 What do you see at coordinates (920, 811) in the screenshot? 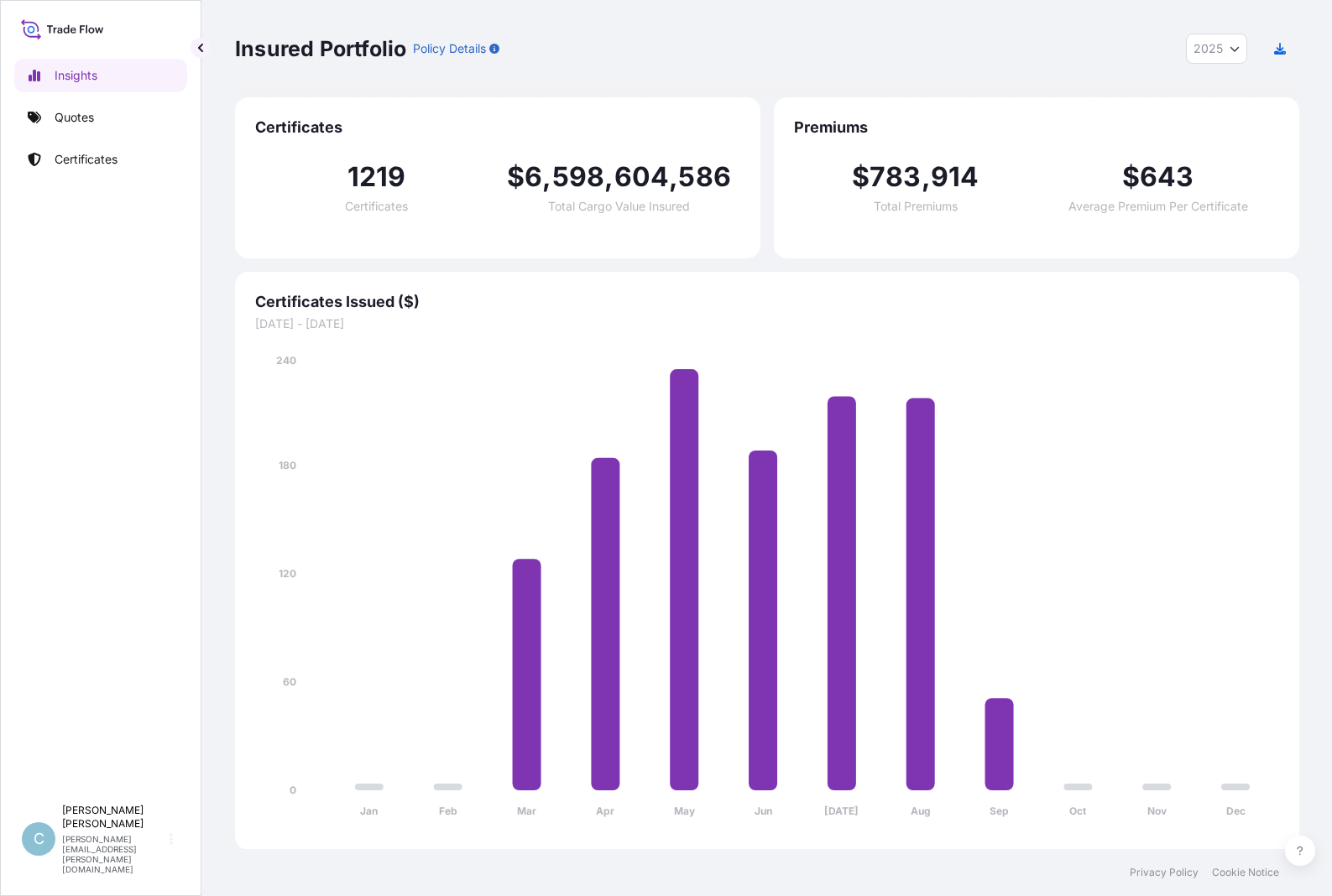
I see `tspan: Aug` at bounding box center [920, 811].